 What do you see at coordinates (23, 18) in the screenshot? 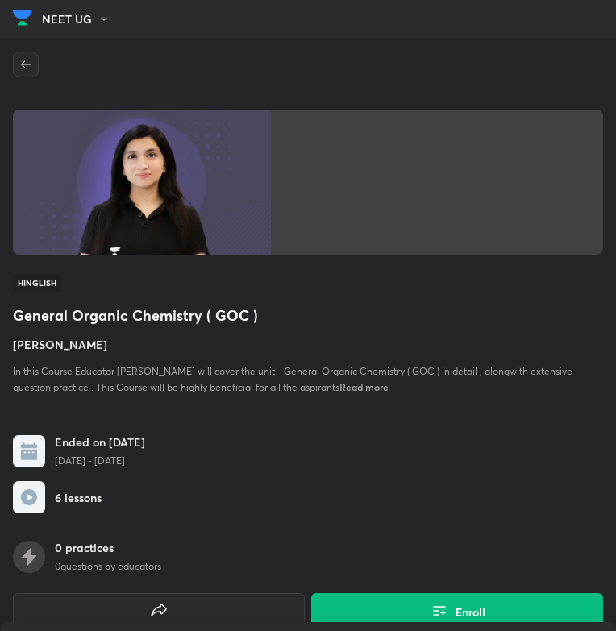
I see `img: Company Logo` at bounding box center [23, 18].